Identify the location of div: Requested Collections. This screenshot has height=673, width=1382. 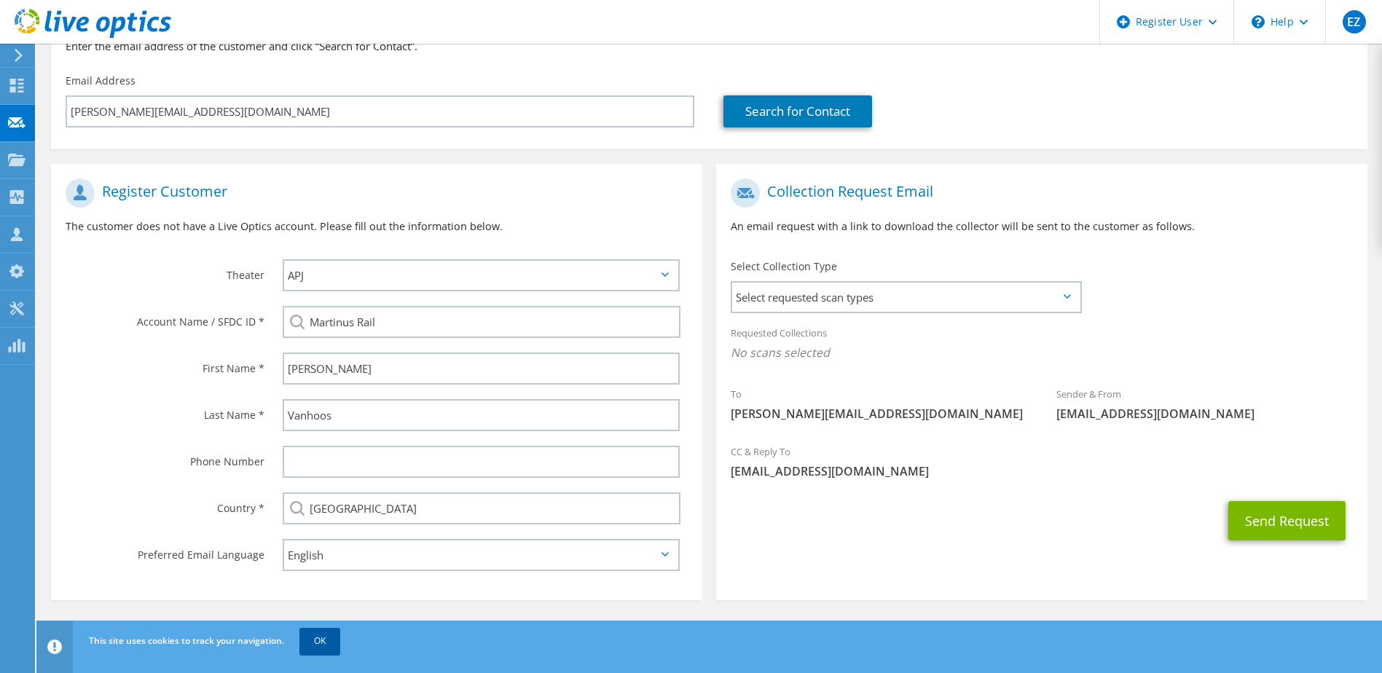
(1041, 345).